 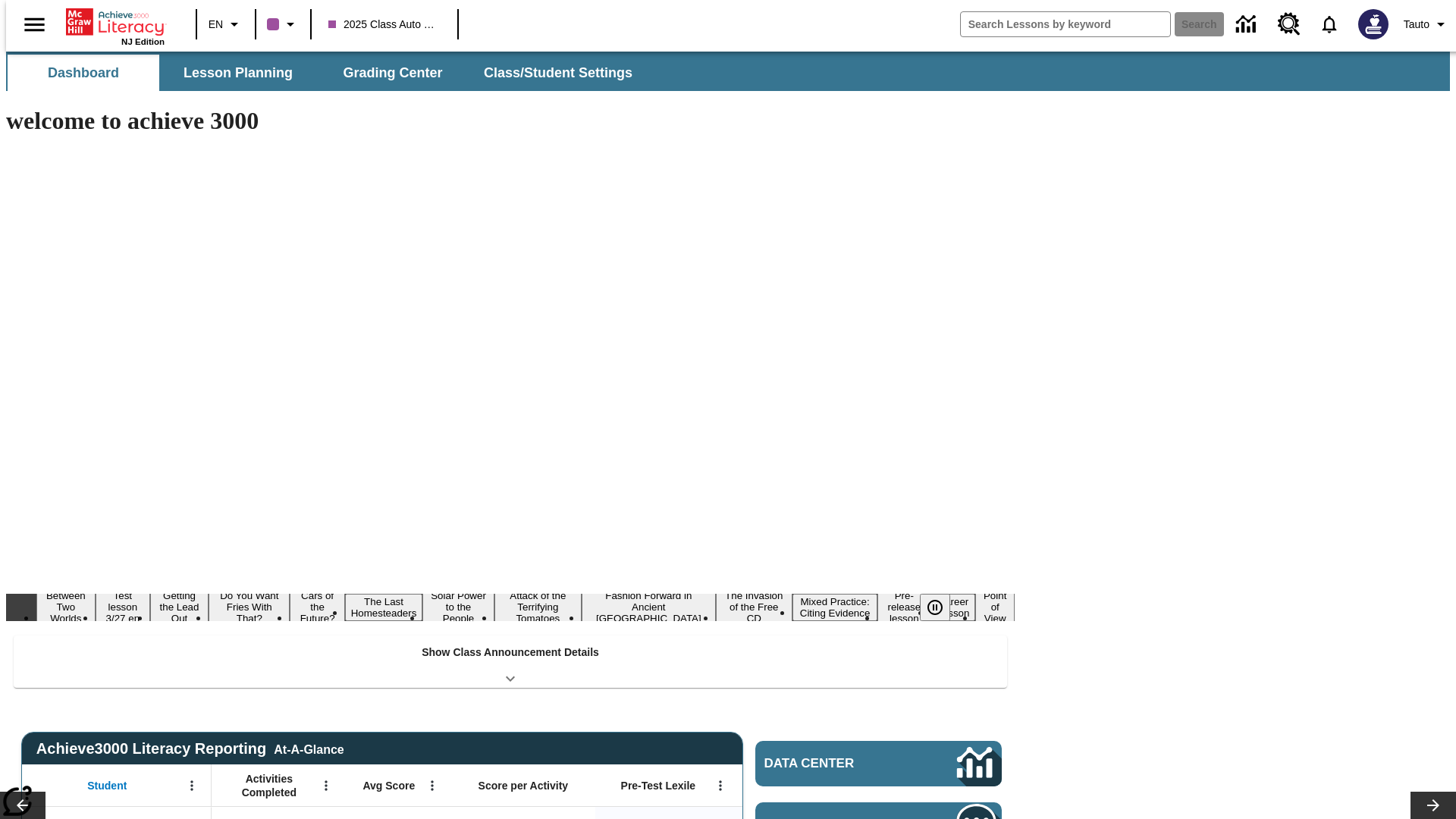 I want to click on div: At-A-Glance, so click(x=309, y=748).